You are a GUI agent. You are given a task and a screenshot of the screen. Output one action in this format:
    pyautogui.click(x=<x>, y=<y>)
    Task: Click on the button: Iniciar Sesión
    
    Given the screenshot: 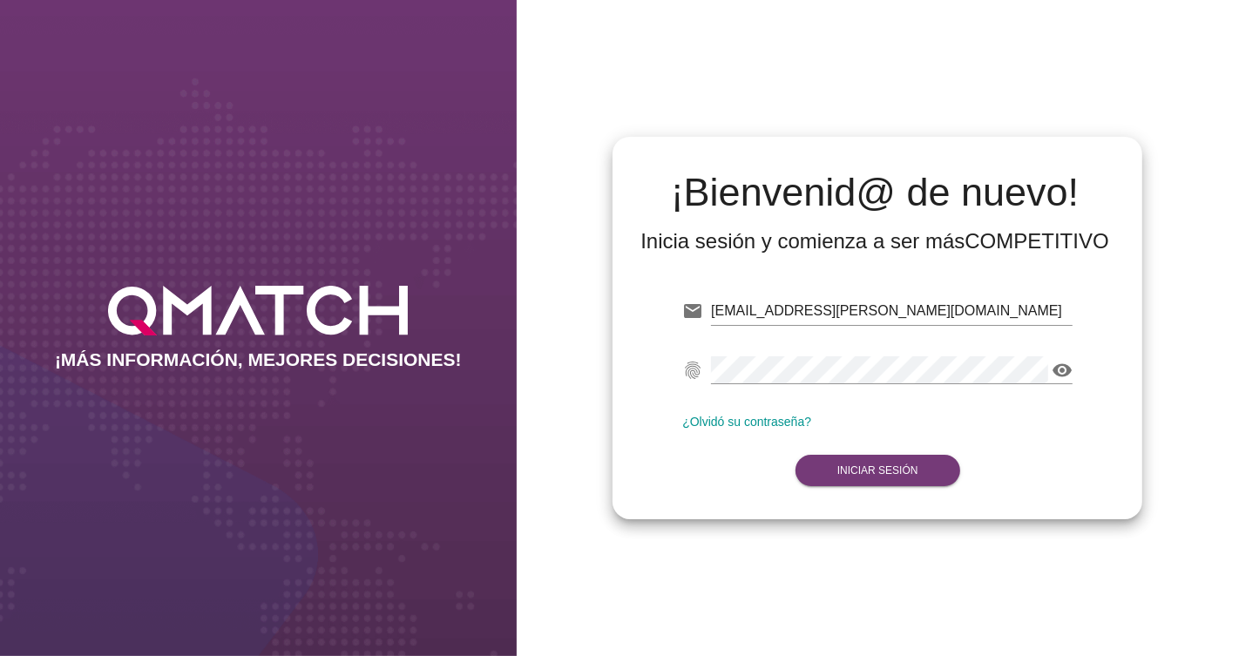 What is the action you would take?
    pyautogui.click(x=877, y=470)
    